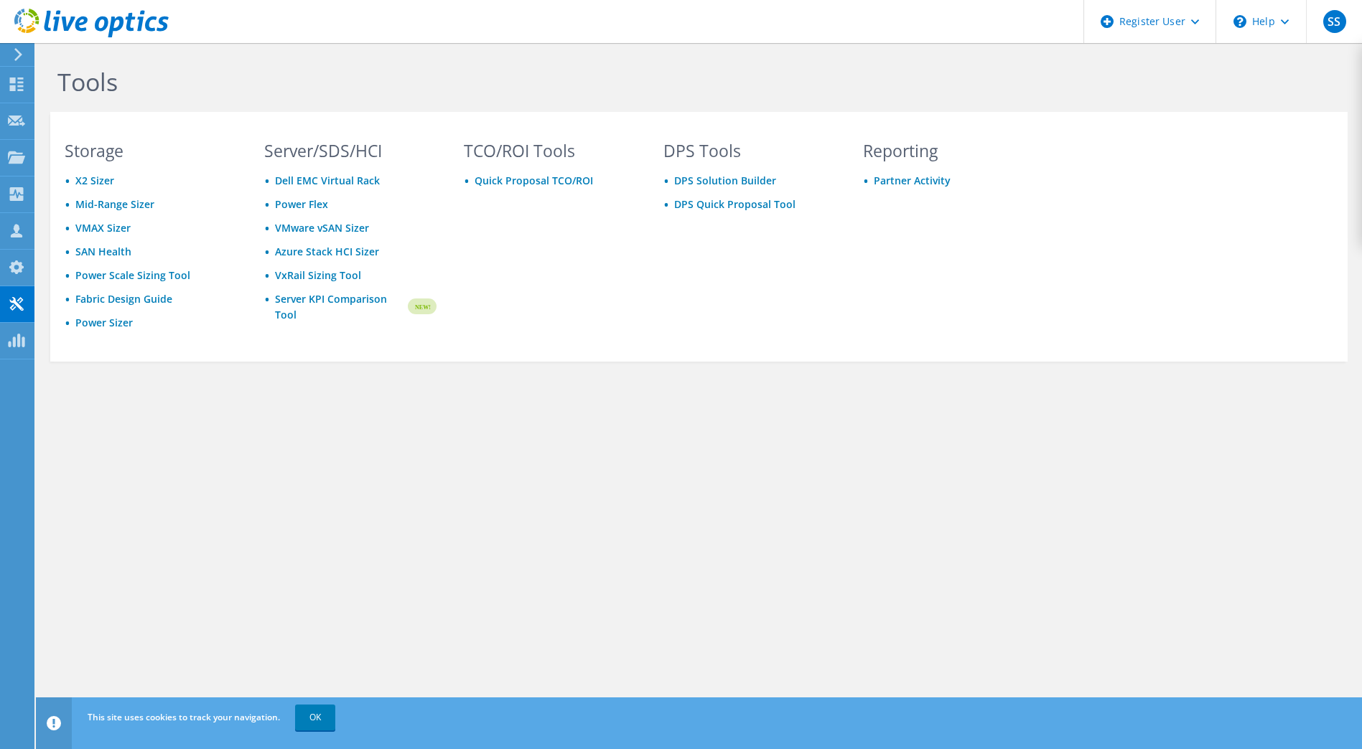  Describe the element at coordinates (1240, 22) in the screenshot. I see `svg: \n` at that location.